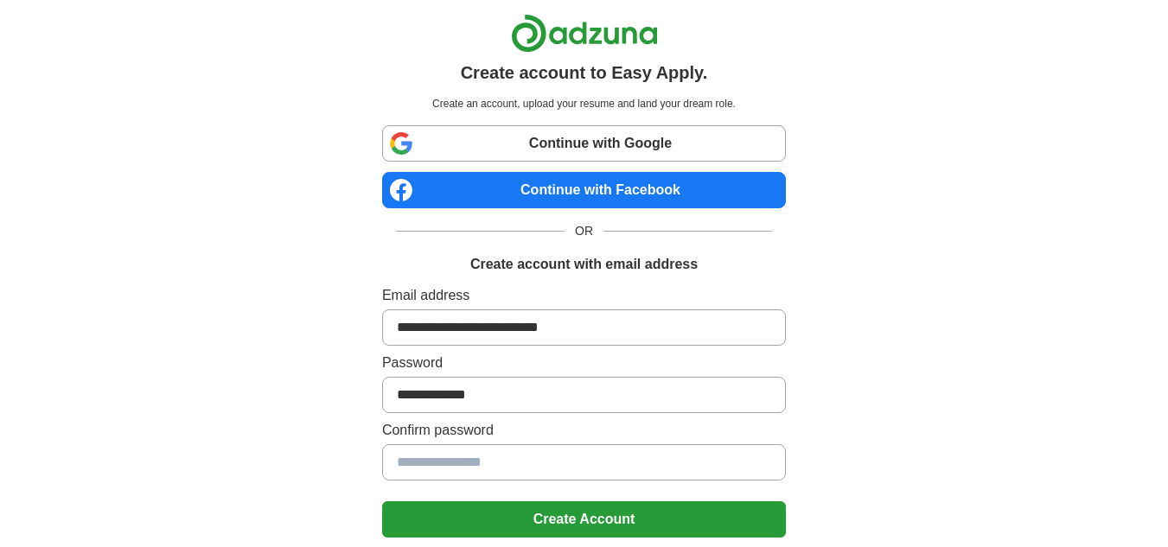  I want to click on p: Create an account, upload your resume and land your dream role., so click(583, 104).